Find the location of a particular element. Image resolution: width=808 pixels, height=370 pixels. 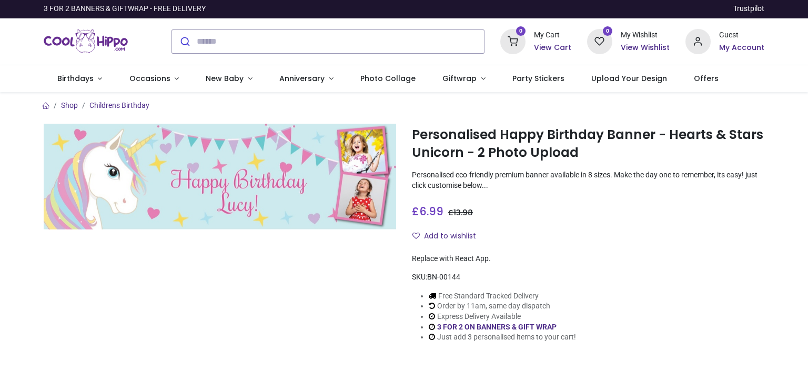

span: Party Stickers is located at coordinates (538, 78).